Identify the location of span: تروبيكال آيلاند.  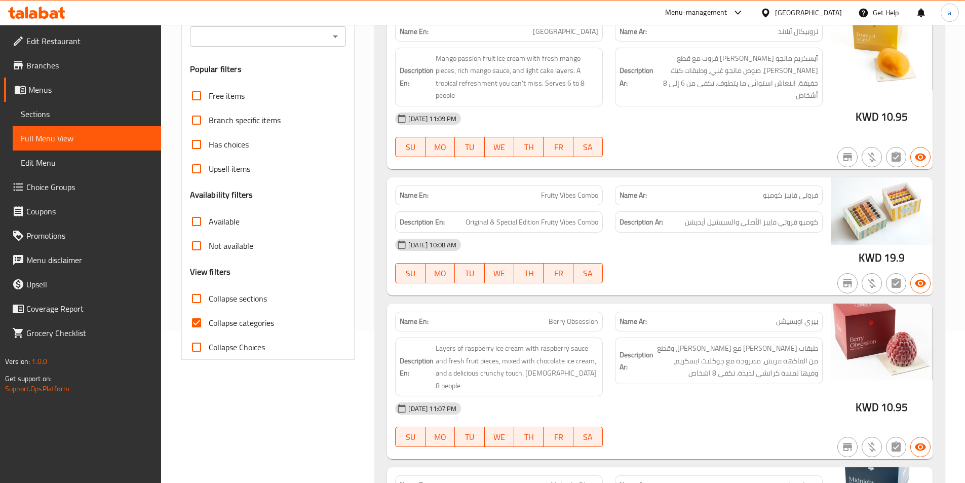
(798, 31).